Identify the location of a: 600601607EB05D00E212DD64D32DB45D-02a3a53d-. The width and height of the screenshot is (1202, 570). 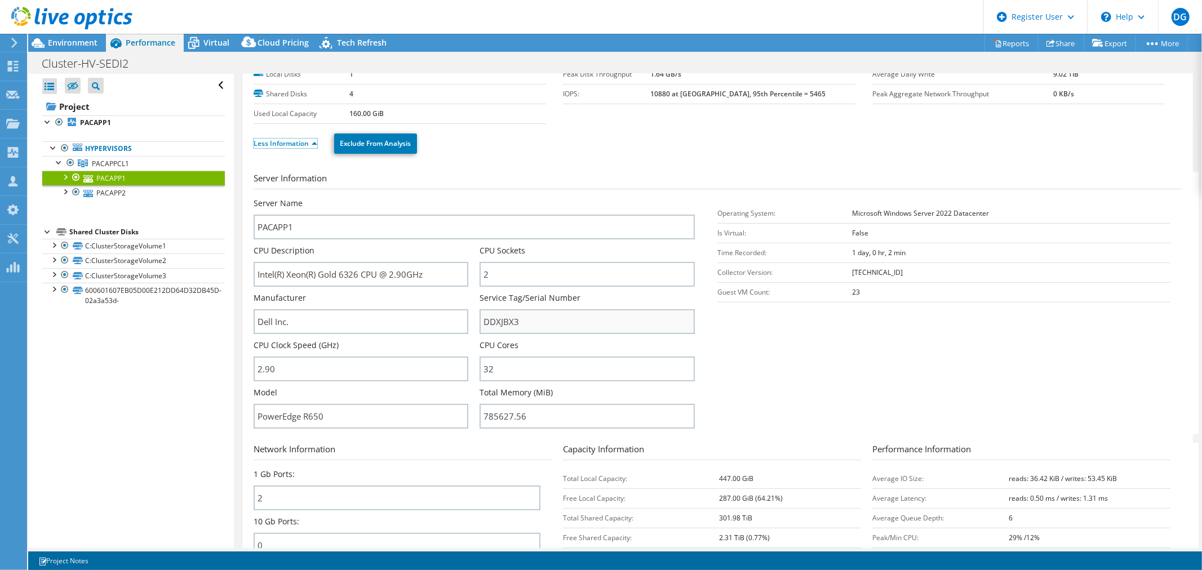
(134, 295).